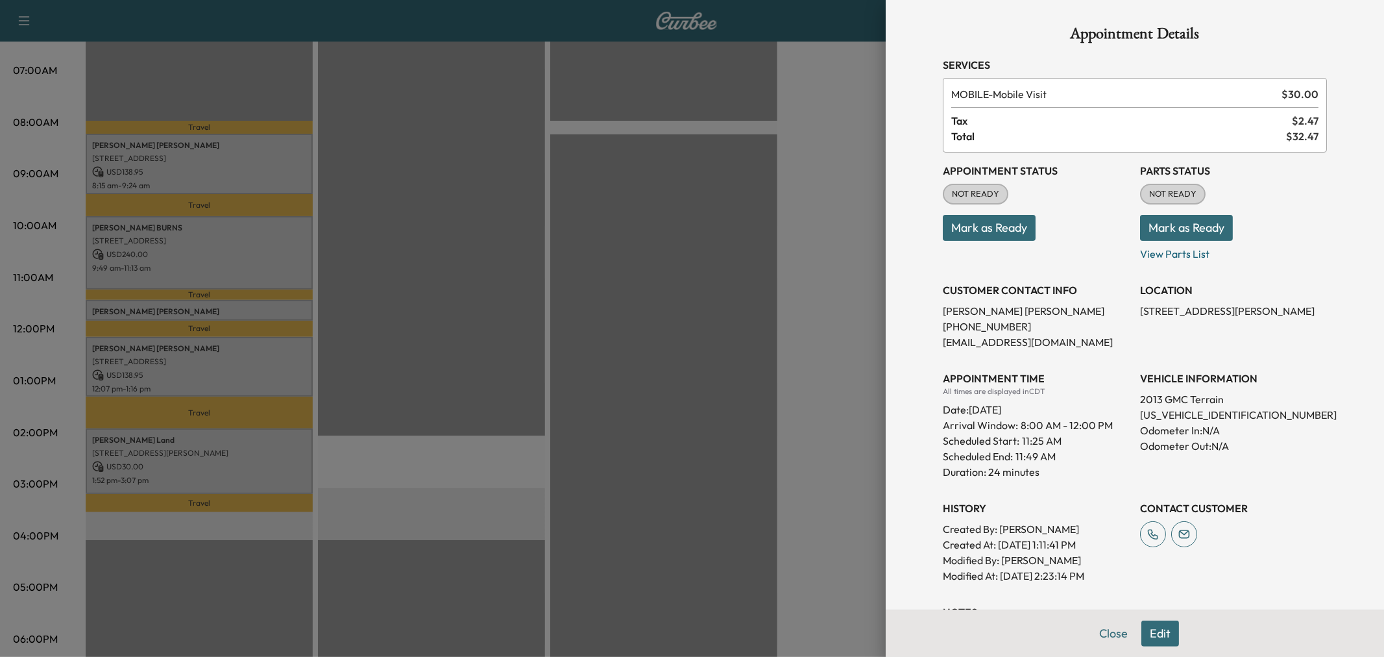  Describe the element at coordinates (1234, 430) in the screenshot. I see `p: Odometer In: N/A` at that location.